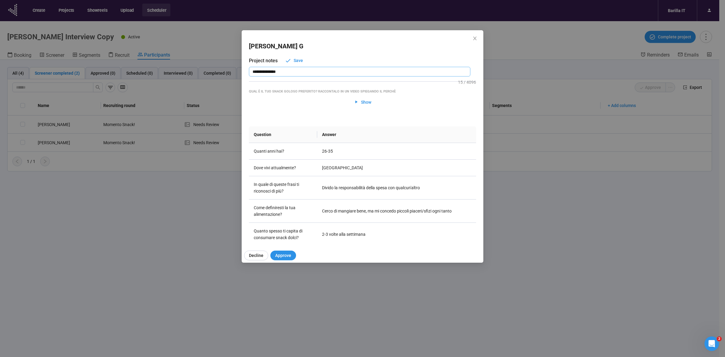  What do you see at coordinates (397, 188) in the screenshot?
I see `td: Divido la responsabilità della spesa con qualcun'altro` at bounding box center [397, 188].